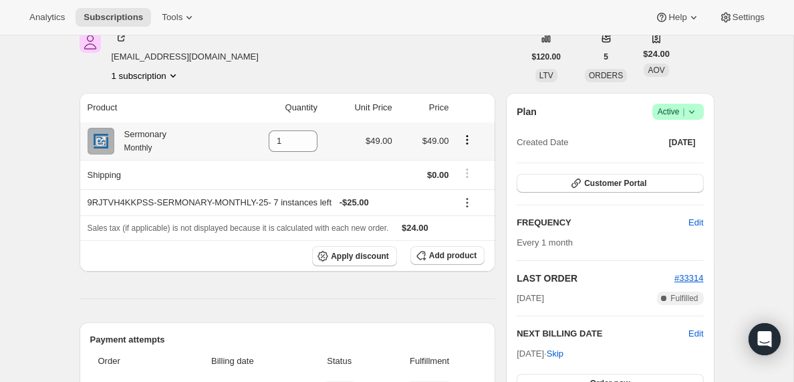  I want to click on span: Billing date, so click(232, 361).